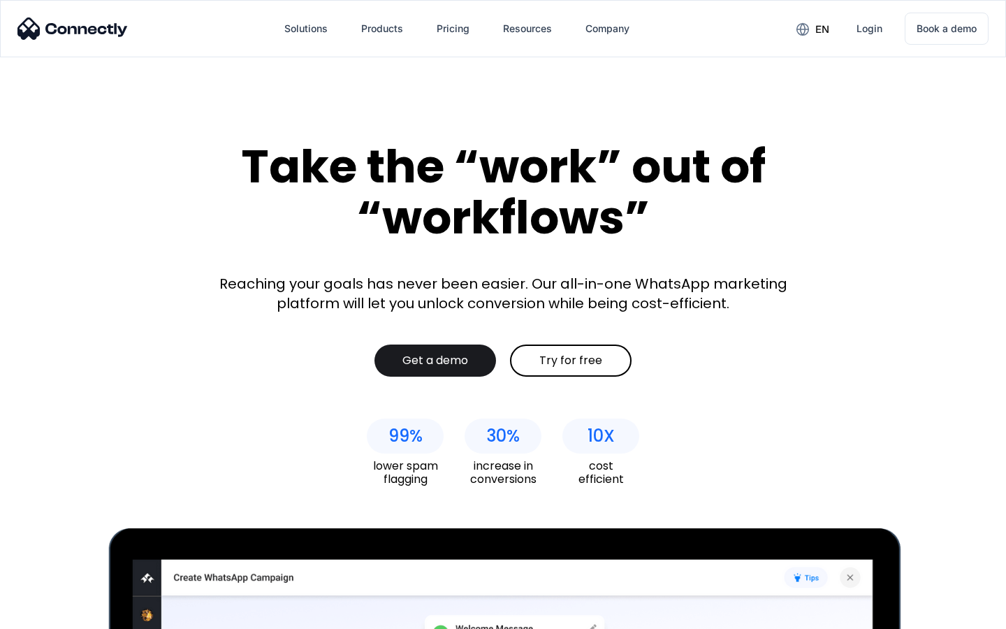  Describe the element at coordinates (869, 29) in the screenshot. I see `a: Login` at that location.